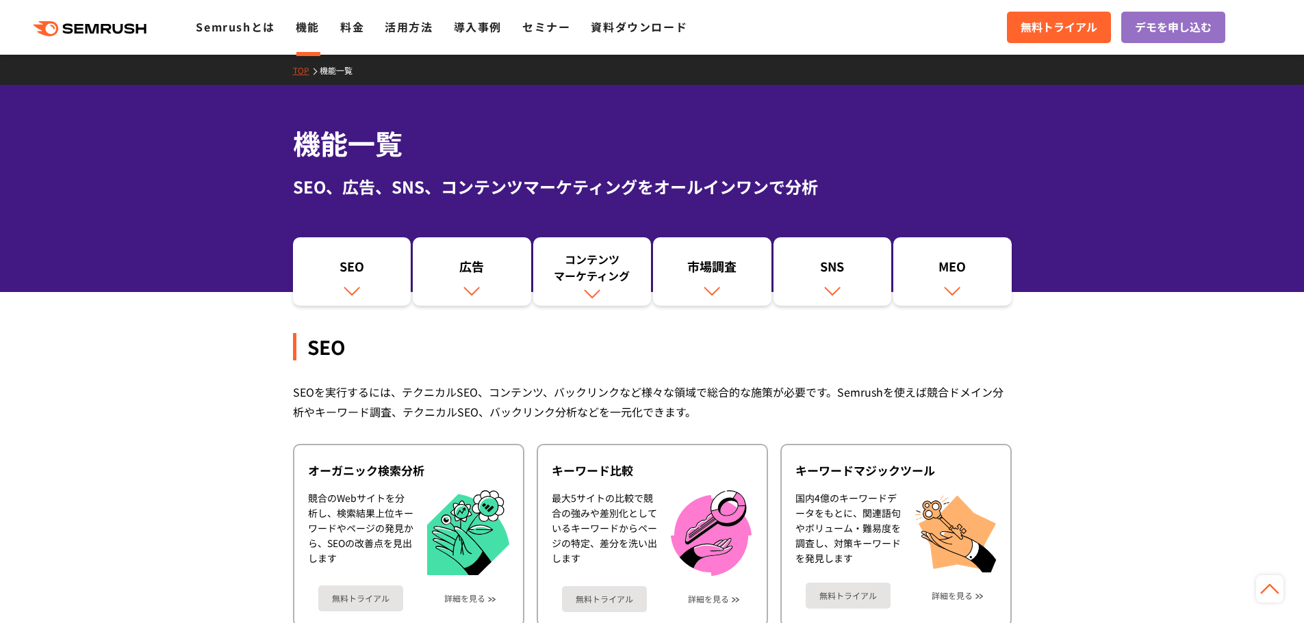 This screenshot has height=623, width=1304. Describe the element at coordinates (652, 143) in the screenshot. I see `h1: 機能一覧` at that location.